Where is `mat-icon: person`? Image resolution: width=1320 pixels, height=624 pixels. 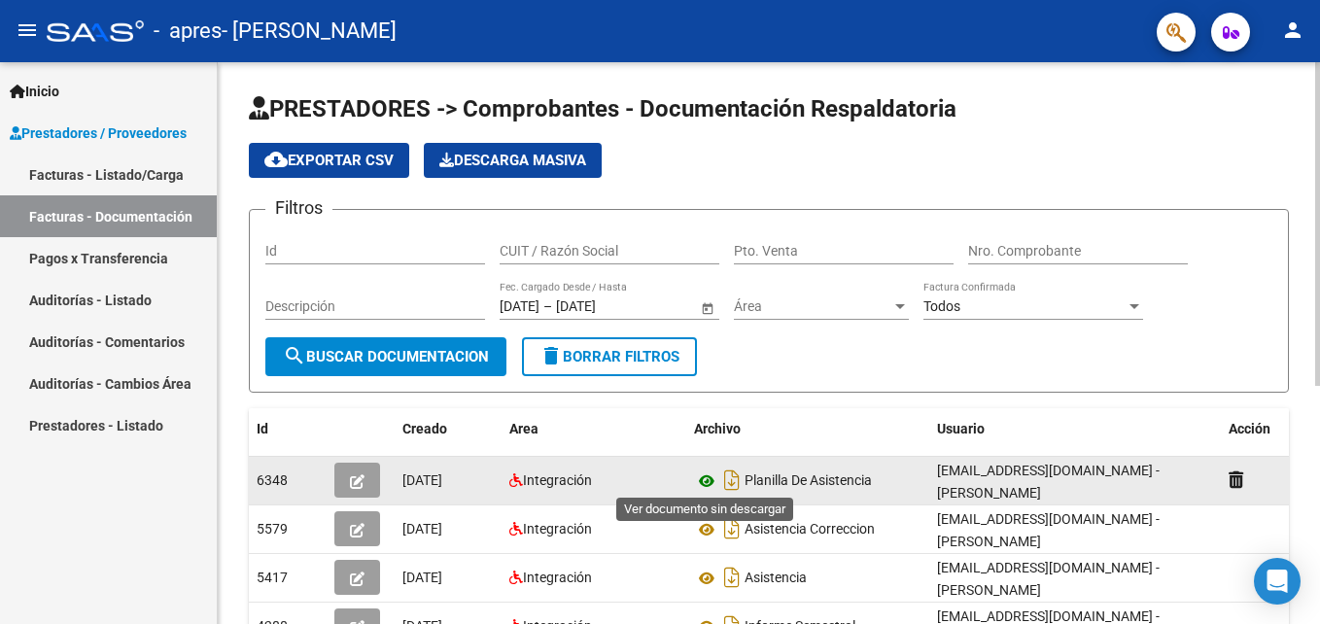 mat-icon: person is located at coordinates (1293, 30).